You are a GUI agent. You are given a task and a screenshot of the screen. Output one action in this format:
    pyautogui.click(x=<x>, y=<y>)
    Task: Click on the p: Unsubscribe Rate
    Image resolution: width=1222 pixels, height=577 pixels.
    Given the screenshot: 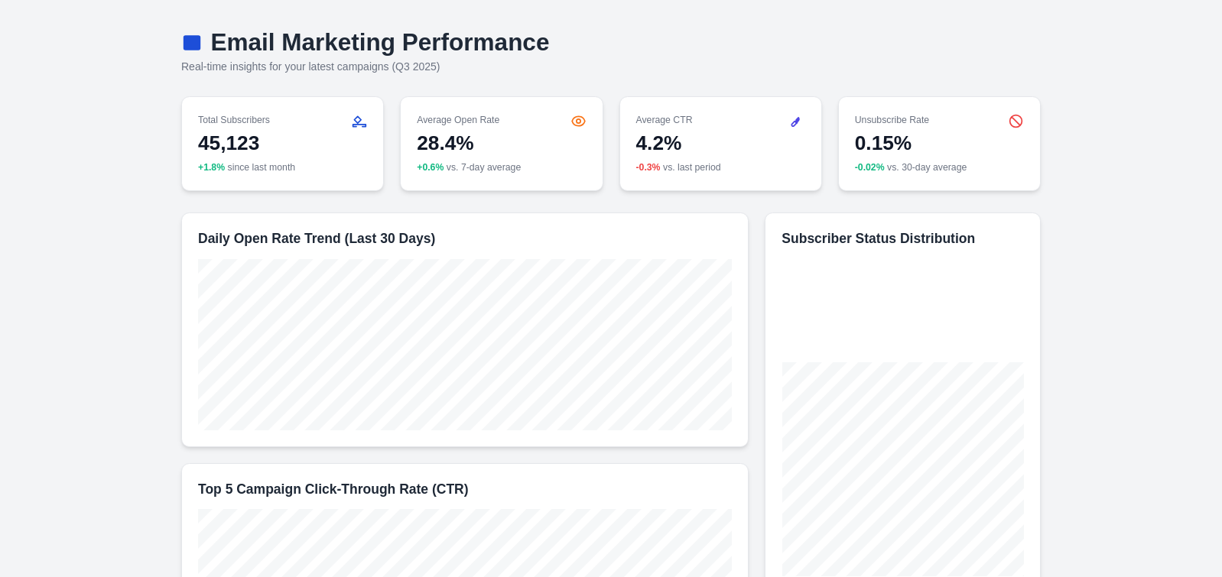 What is the action you would take?
    pyautogui.click(x=892, y=121)
    